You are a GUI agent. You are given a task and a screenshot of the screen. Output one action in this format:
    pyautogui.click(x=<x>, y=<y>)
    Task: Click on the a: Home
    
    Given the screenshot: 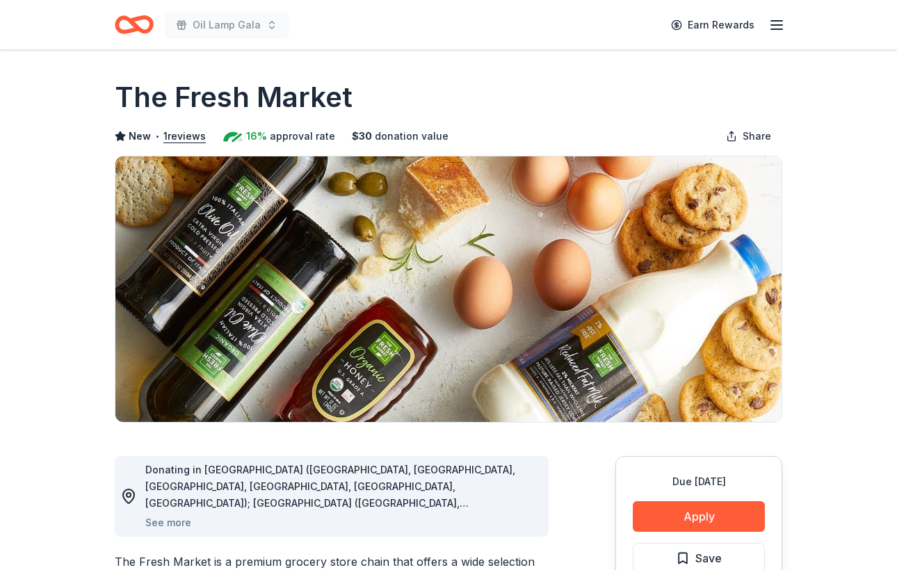 What is the action you would take?
    pyautogui.click(x=134, y=24)
    